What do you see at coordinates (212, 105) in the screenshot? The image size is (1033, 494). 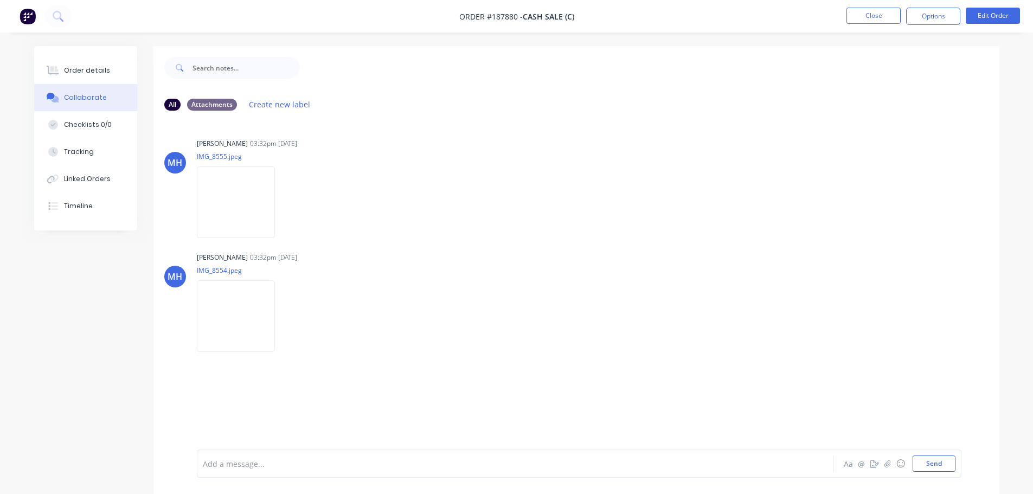 I see `div: Attachments` at bounding box center [212, 105].